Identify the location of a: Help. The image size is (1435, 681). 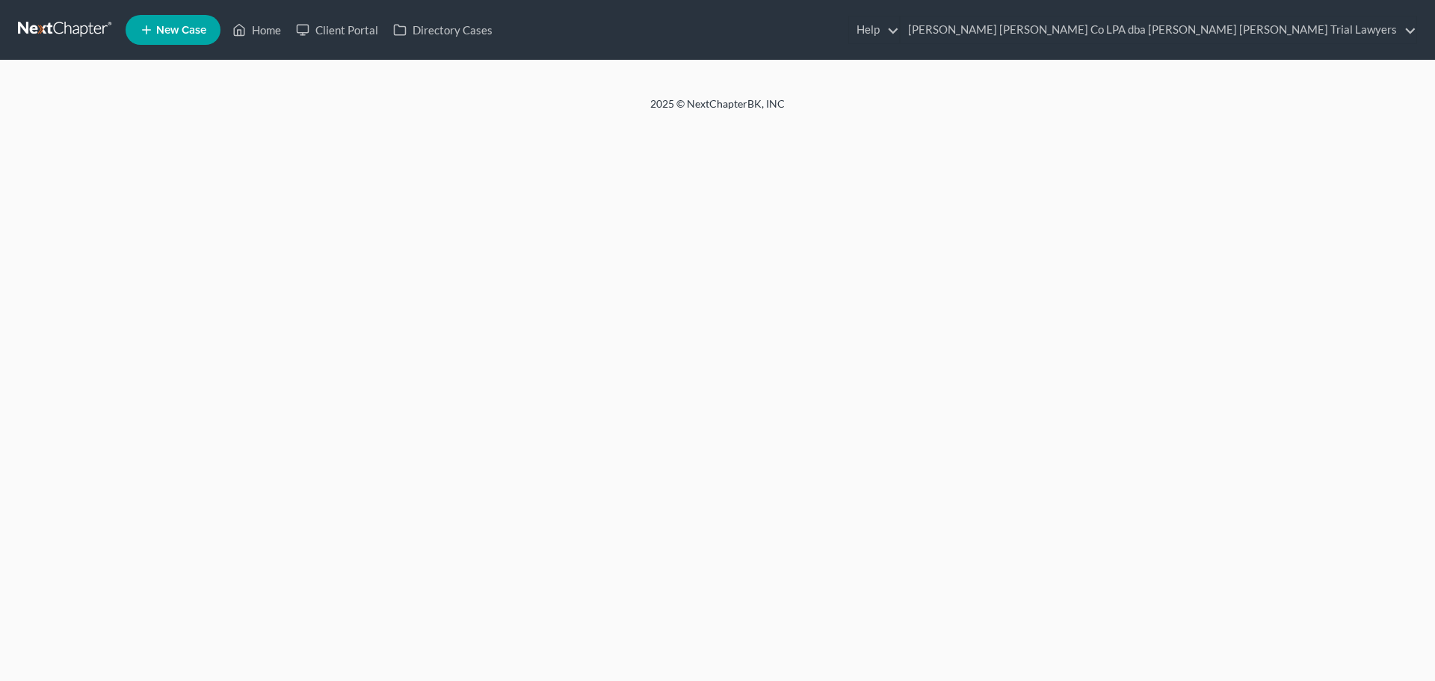
(874, 30).